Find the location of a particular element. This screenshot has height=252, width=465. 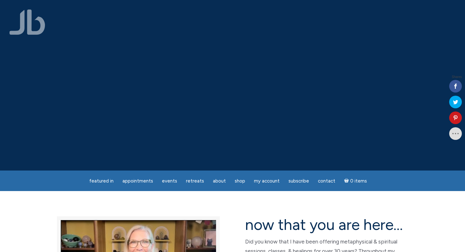

a: Appointments is located at coordinates (138, 181).